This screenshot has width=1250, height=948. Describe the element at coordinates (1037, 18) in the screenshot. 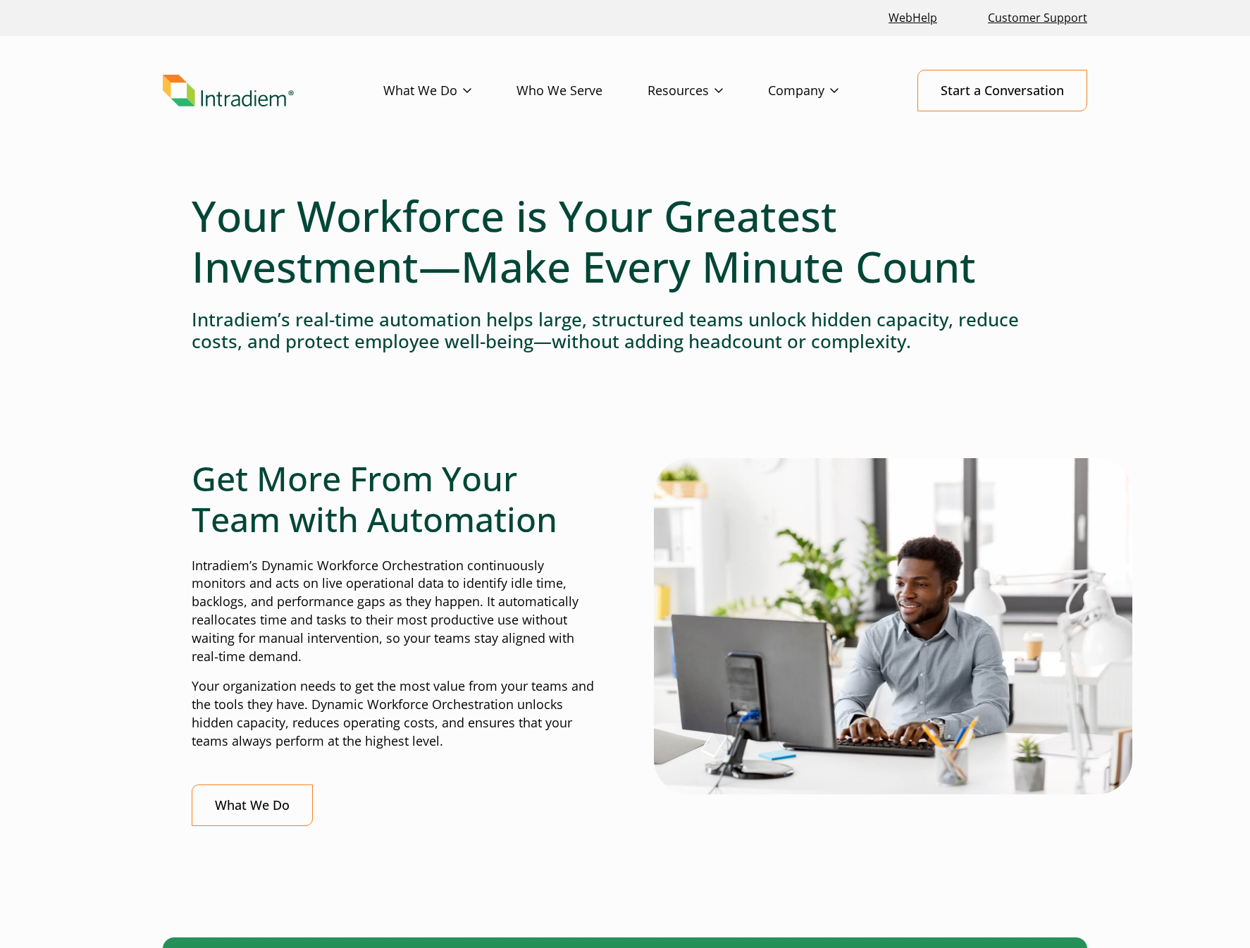

I see `a: Customer Support` at that location.